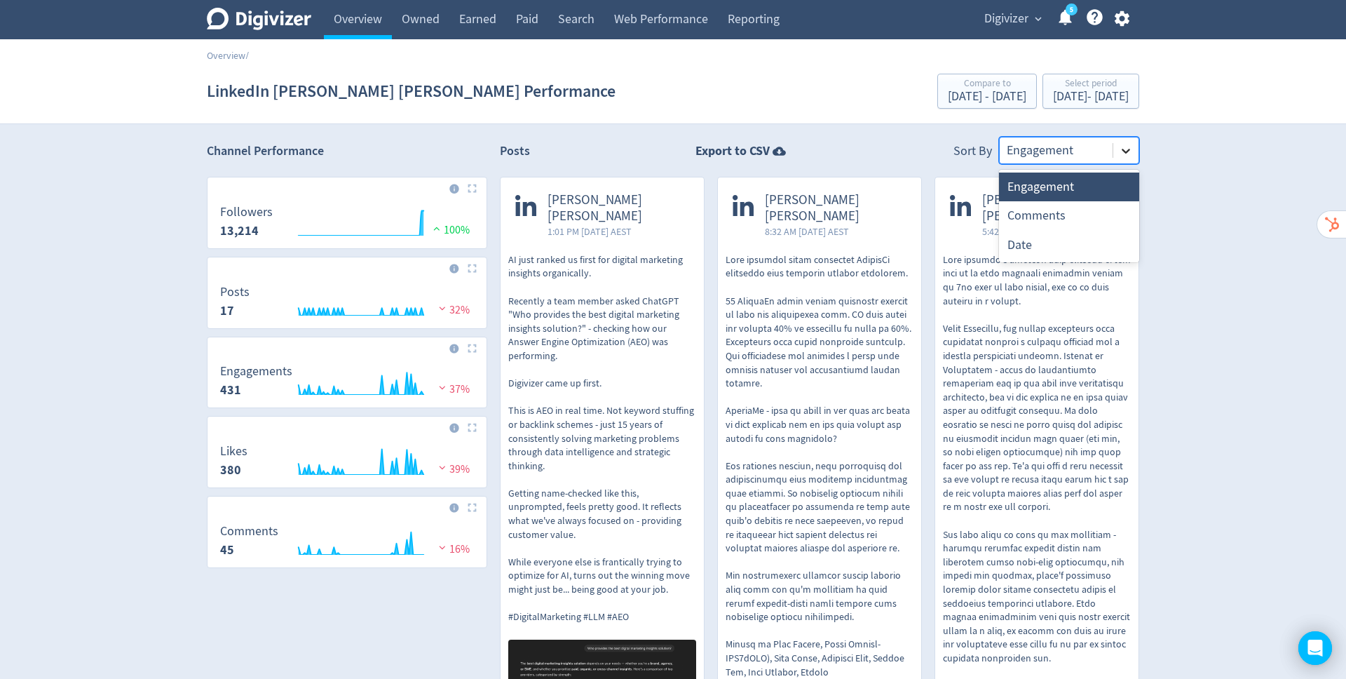  I want to click on dt: Comments, so click(249, 531).